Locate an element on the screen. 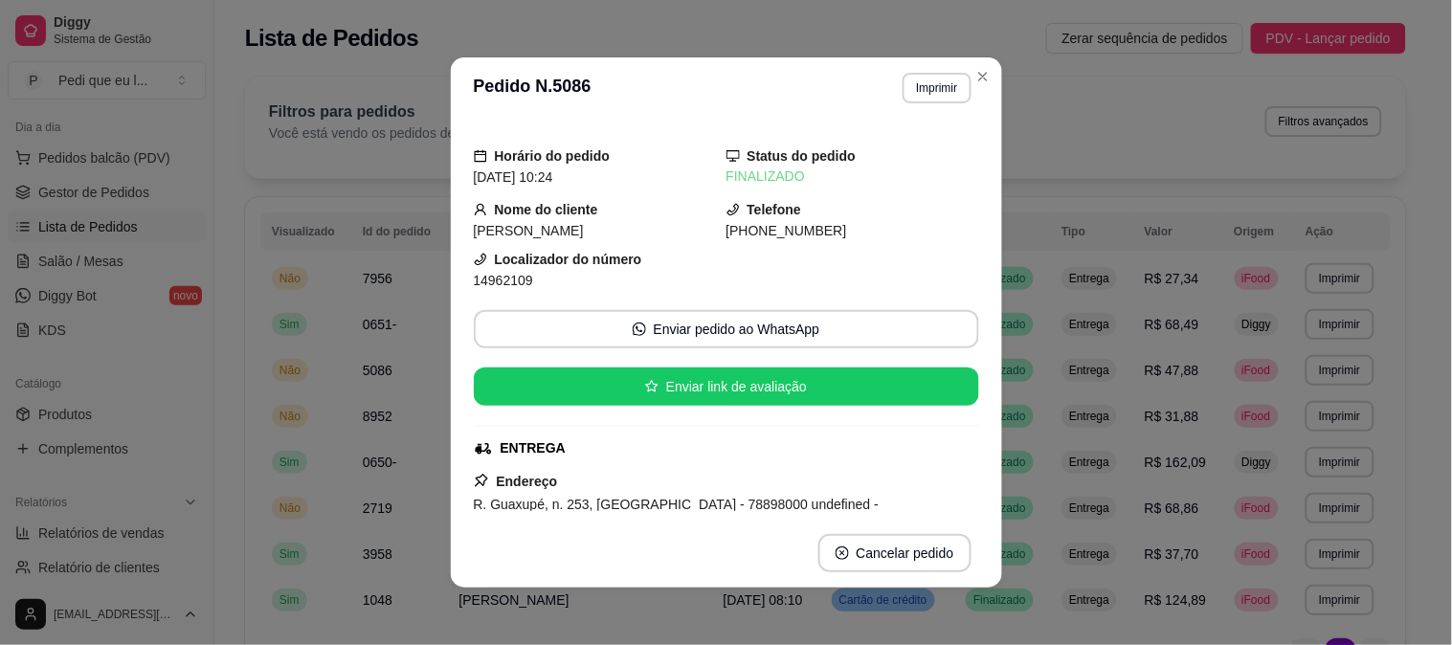  span: user is located at coordinates (480, 210).